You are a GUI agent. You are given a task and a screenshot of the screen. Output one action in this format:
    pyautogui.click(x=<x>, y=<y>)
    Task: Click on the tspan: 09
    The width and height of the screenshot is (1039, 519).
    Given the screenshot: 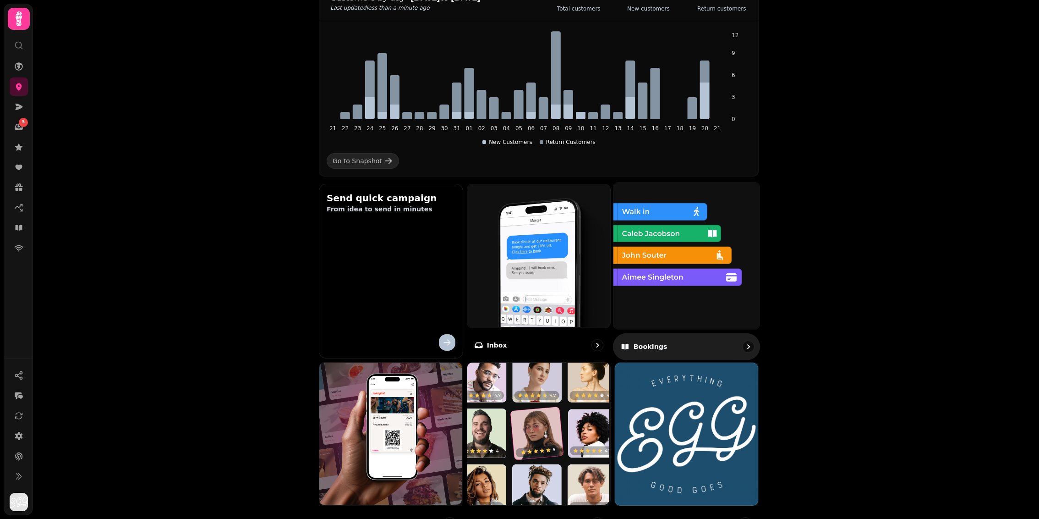 What is the action you would take?
    pyautogui.click(x=568, y=128)
    